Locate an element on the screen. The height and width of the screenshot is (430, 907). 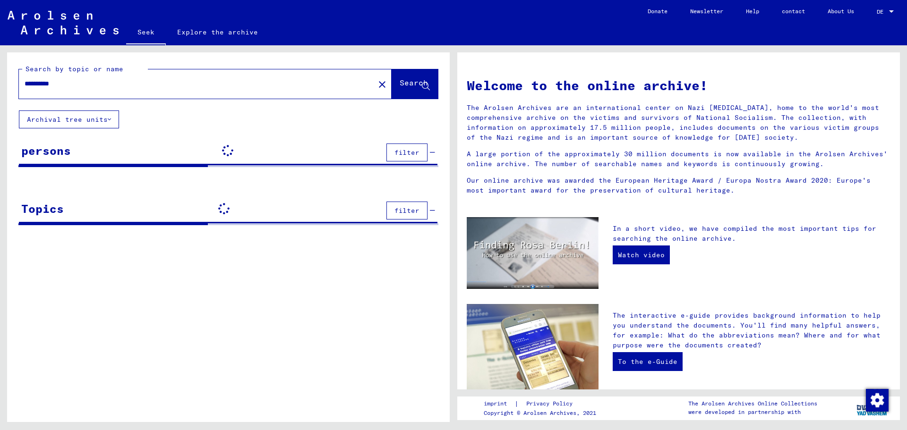
font: Search by topic or name is located at coordinates (74, 69).